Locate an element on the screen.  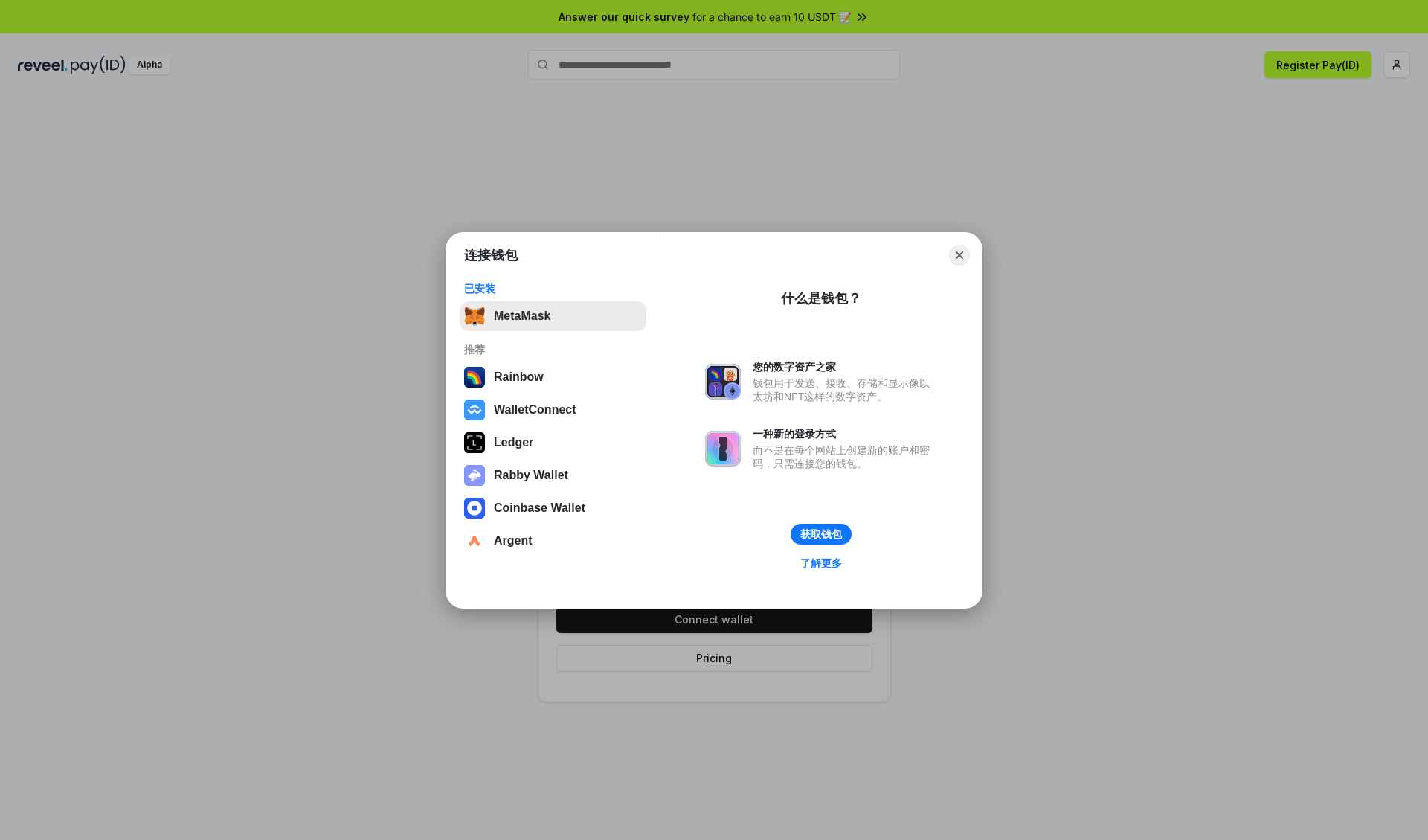
div: 什么是钱包？ is located at coordinates (821, 299).